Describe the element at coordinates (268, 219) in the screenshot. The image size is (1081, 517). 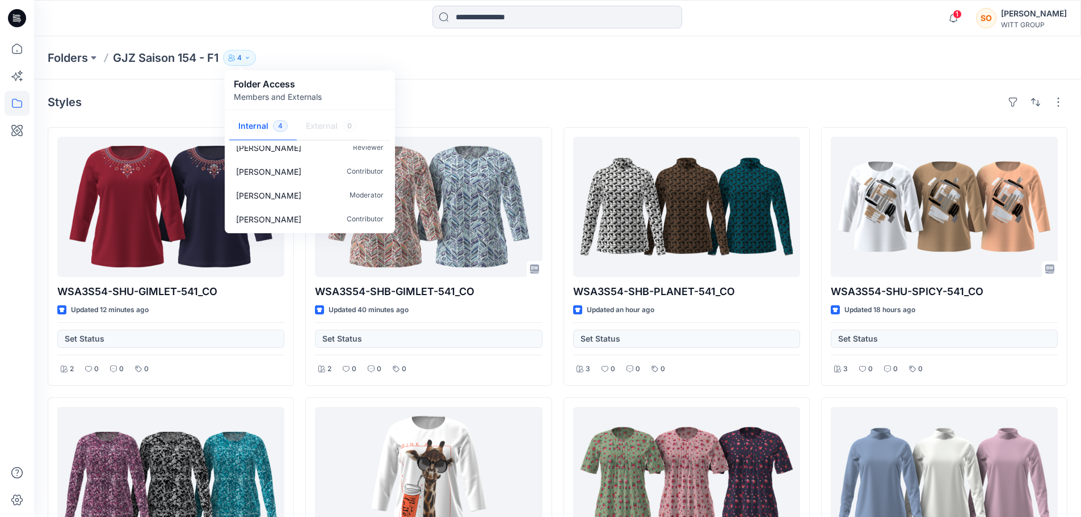
I see `p: Ida Hecht` at that location.